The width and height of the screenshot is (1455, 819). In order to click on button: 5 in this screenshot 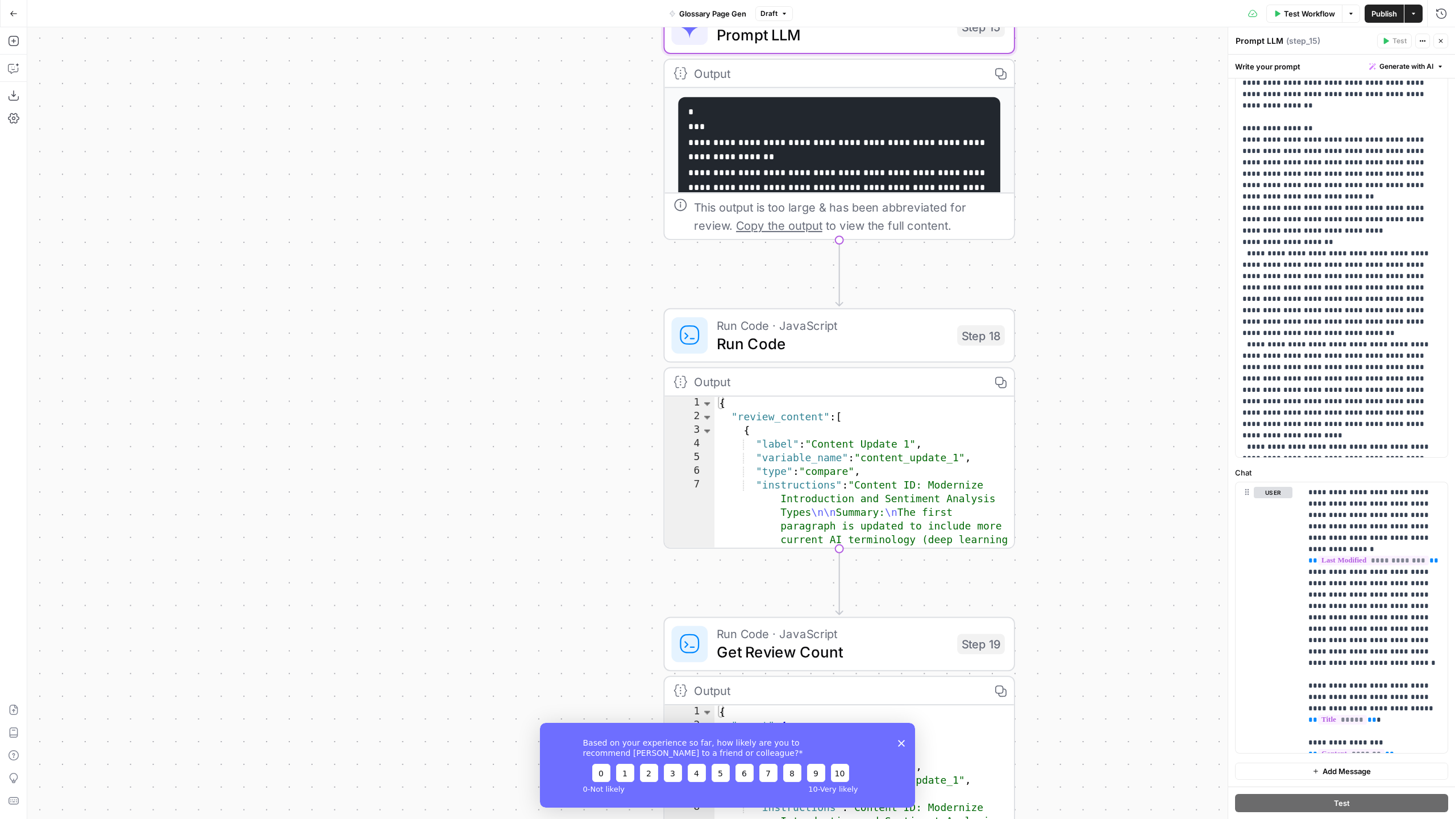, I will do `click(181, 50)`.